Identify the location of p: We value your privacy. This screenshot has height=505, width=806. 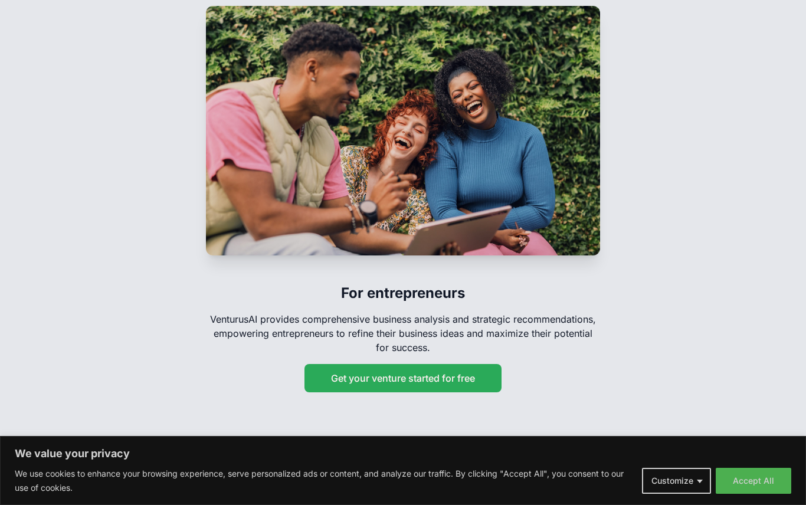
(403, 454).